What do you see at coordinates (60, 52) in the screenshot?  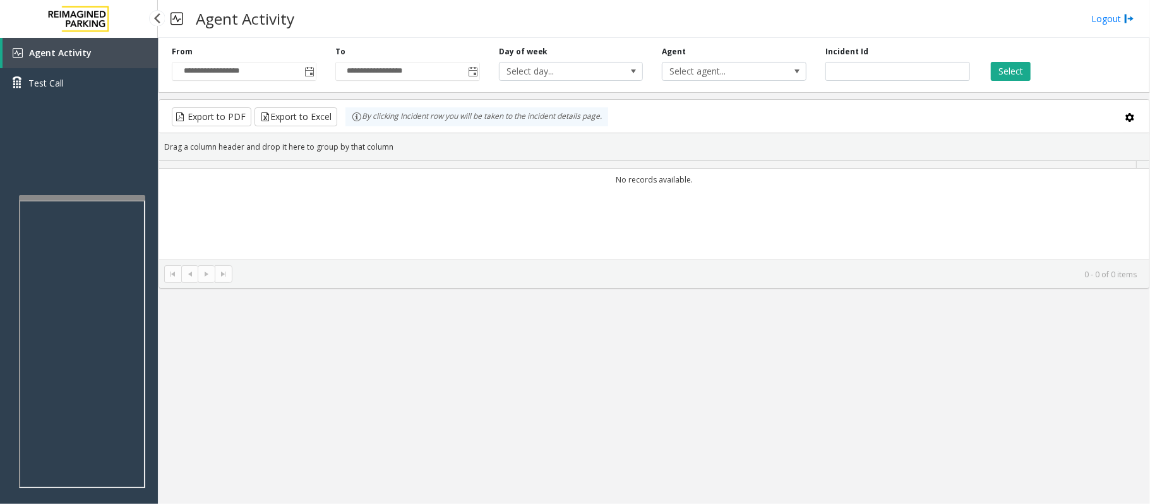 I see `span: Agent Activity` at bounding box center [60, 52].